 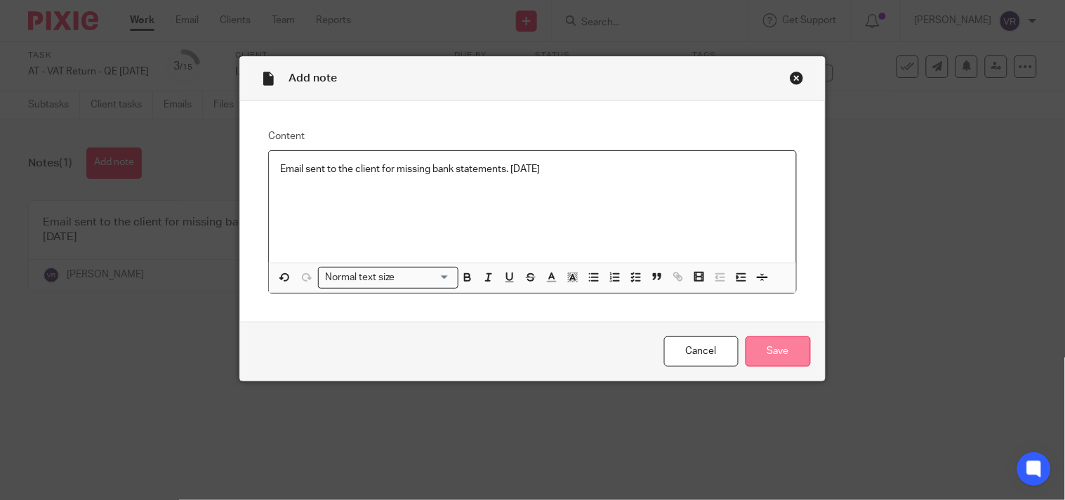 I want to click on input: Save, so click(x=778, y=351).